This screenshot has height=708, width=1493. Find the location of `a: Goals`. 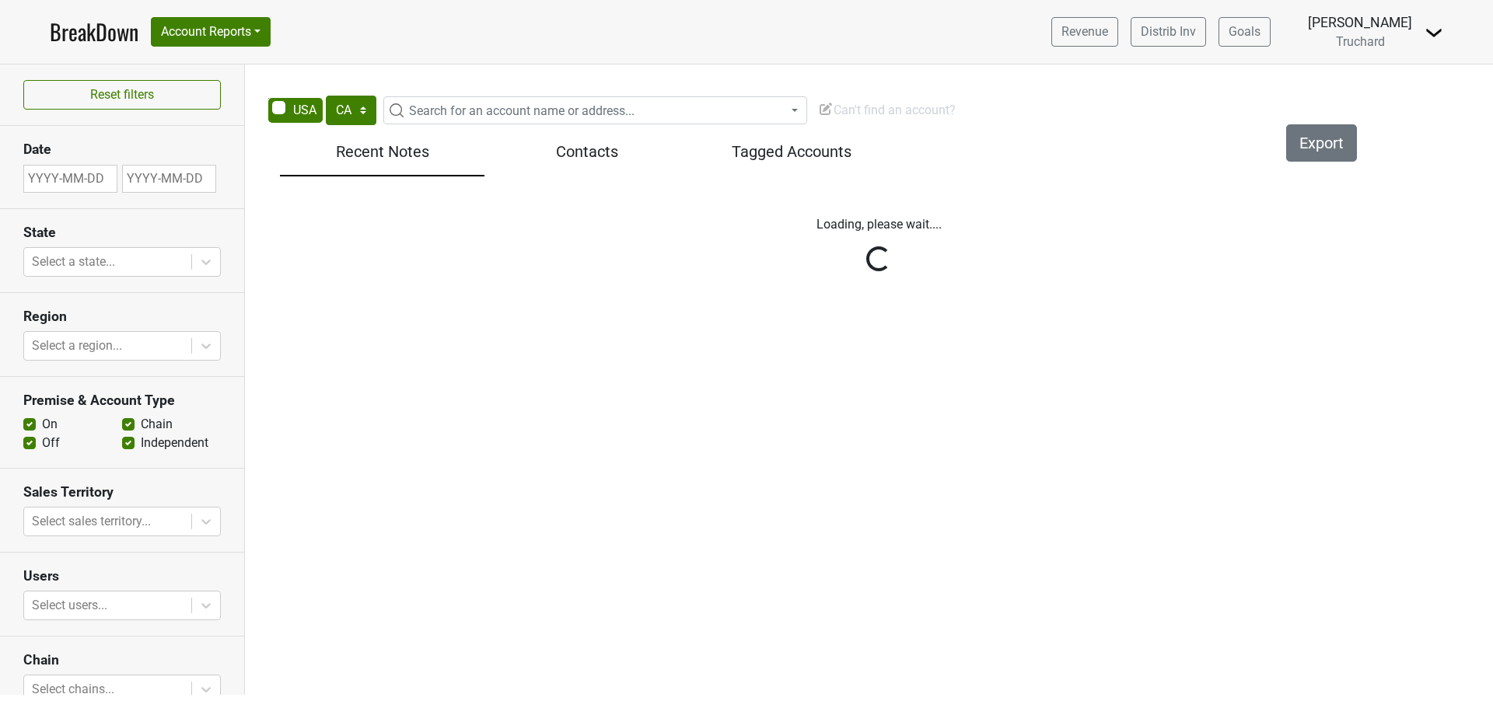

a: Goals is located at coordinates (1244, 32).